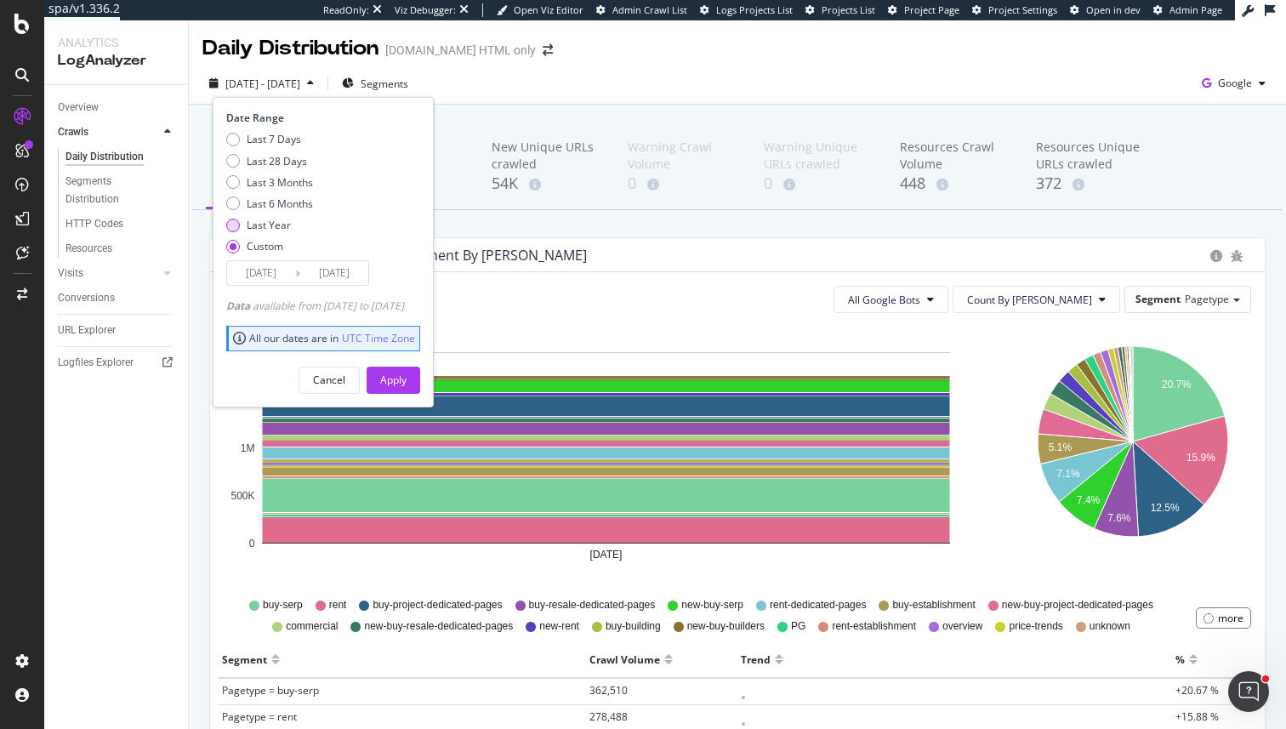  What do you see at coordinates (117, 107) in the screenshot?
I see `a: Overview` at bounding box center [117, 107].